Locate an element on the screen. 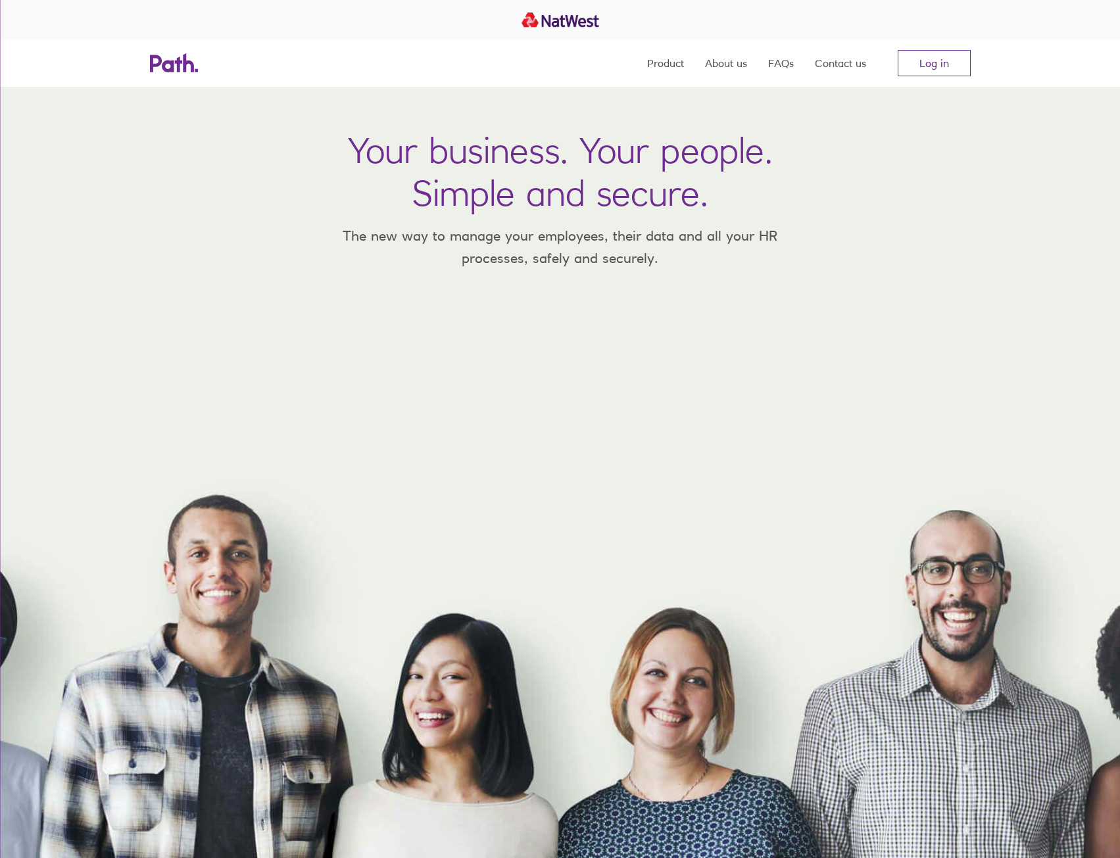 This screenshot has width=1120, height=858. a: Log in is located at coordinates (934, 63).